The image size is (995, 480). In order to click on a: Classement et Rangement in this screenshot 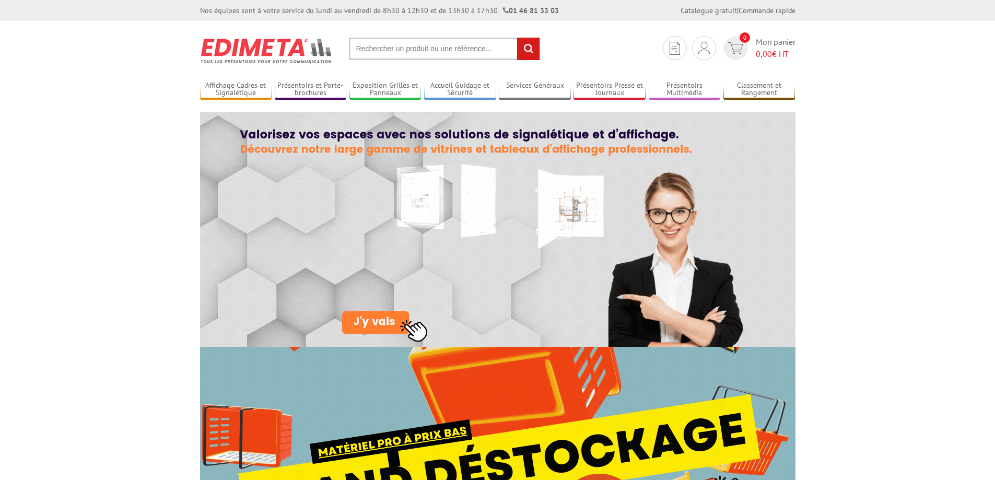, I will do `click(760, 89)`.